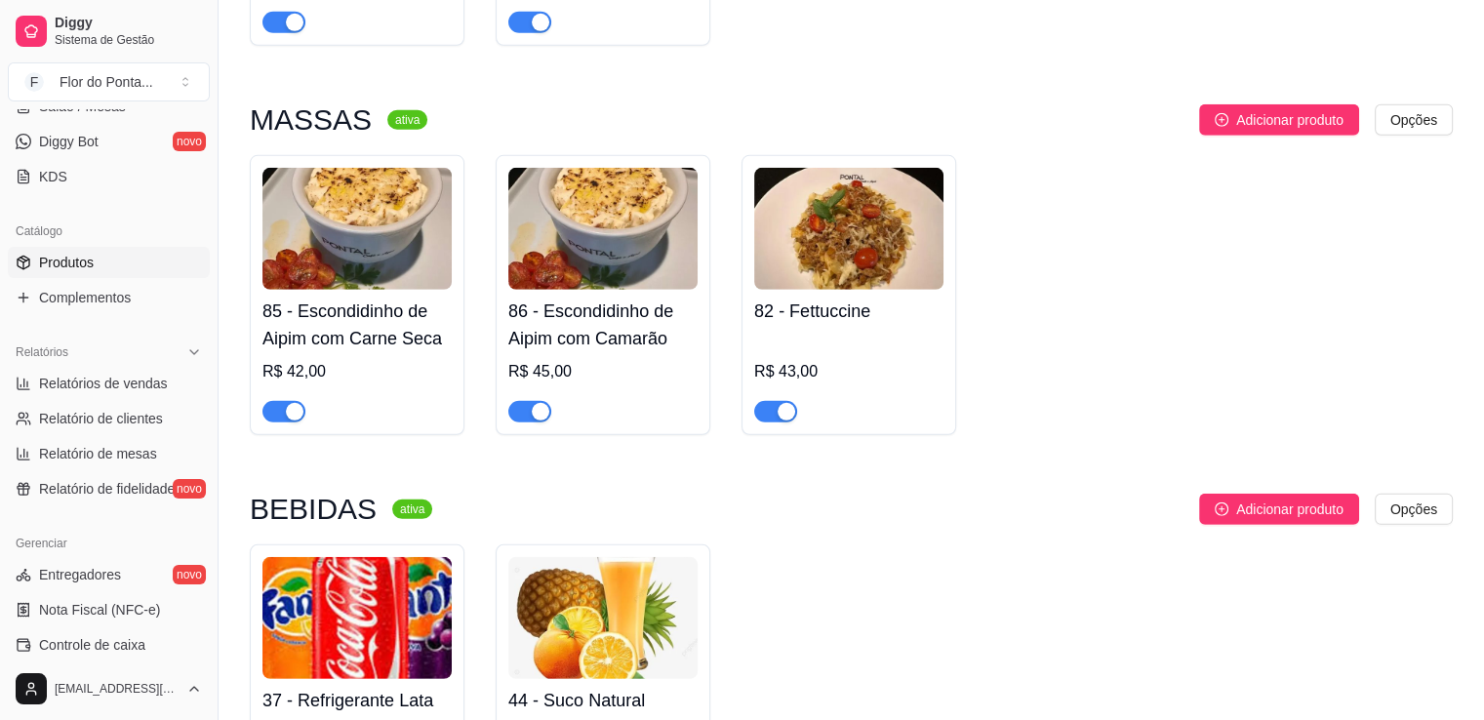 Image resolution: width=1484 pixels, height=720 pixels. Describe the element at coordinates (106, 489) in the screenshot. I see `span: Relatório de fidelidade` at that location.